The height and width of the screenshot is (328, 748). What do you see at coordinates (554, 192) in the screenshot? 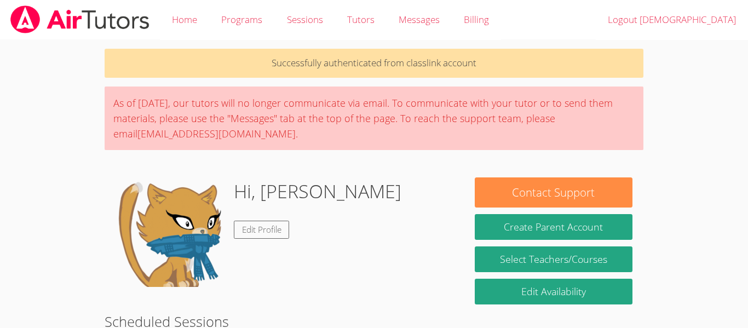
I see `button: Contact Support` at bounding box center [554, 192].